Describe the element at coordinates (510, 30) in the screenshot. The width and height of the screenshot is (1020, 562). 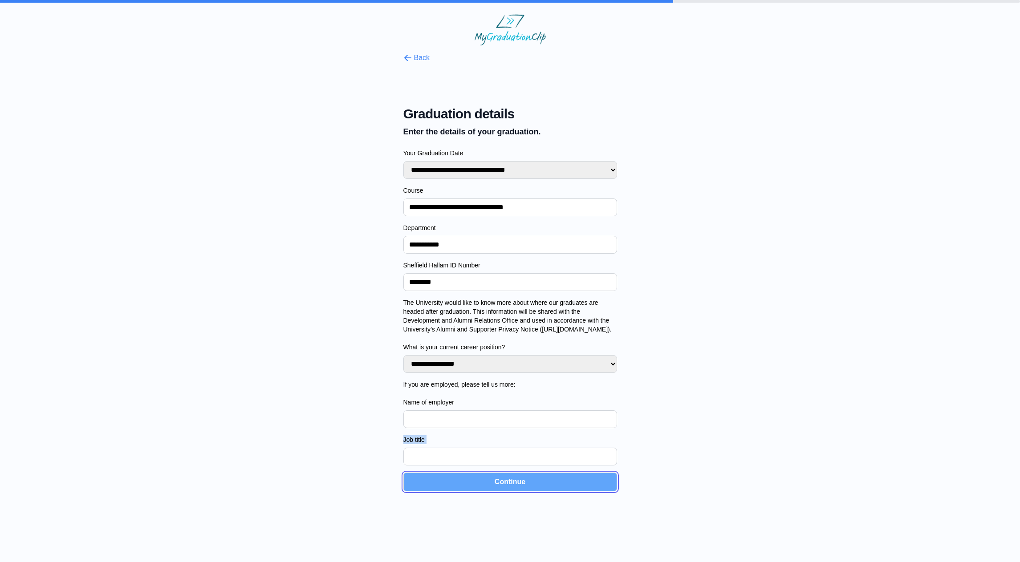
I see `img: MyGraduationClip` at that location.